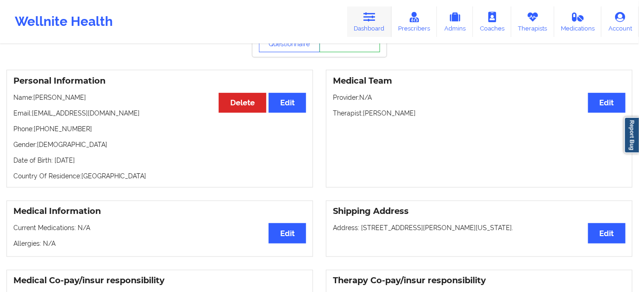 The image size is (639, 292). Describe the element at coordinates (479, 211) in the screenshot. I see `h3: Shipping Address` at that location.